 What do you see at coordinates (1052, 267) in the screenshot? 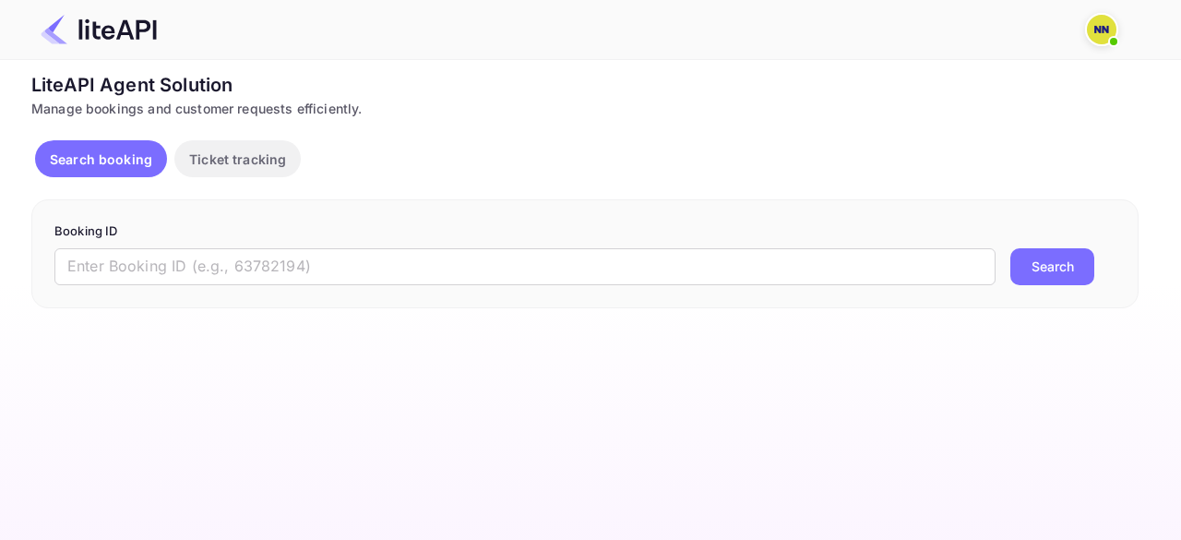
I see `button: Search` at bounding box center [1052, 267].